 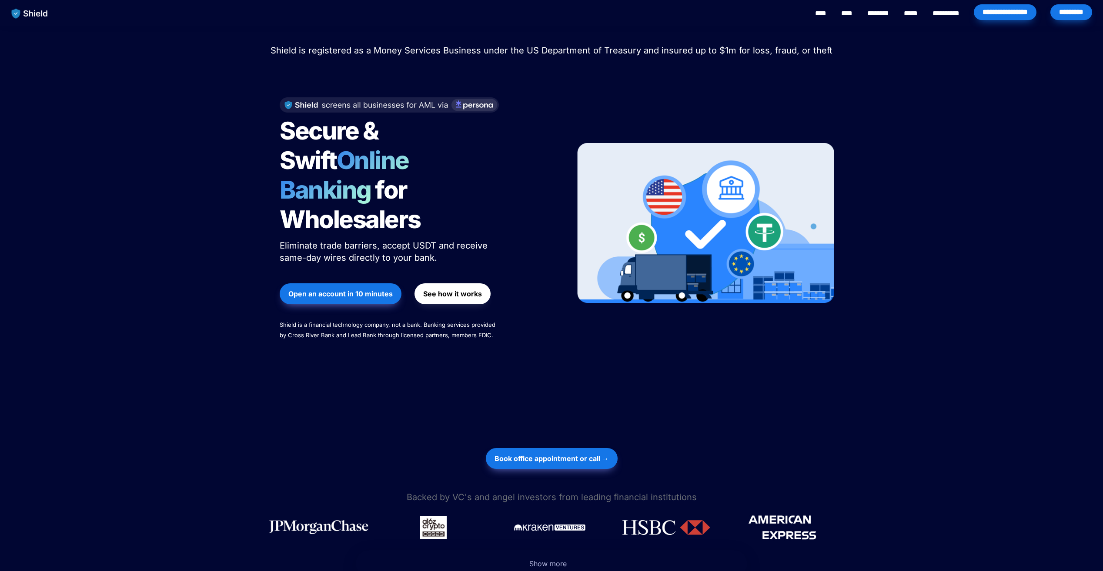 I want to click on span: Online Banking, so click(x=348, y=175).